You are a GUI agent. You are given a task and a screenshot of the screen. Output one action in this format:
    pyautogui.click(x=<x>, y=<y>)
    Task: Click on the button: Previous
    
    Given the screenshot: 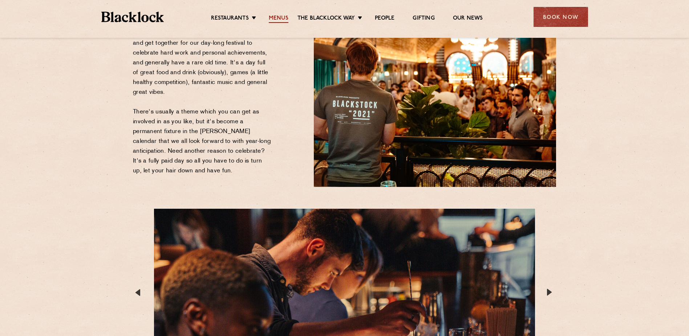 What is the action you would take?
    pyautogui.click(x=138, y=292)
    